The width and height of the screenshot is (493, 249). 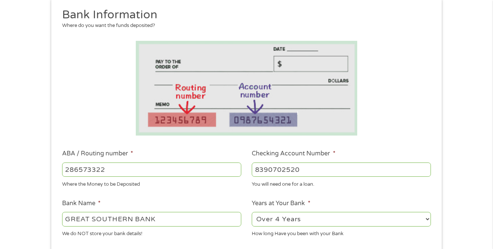 I want to click on div: Where the Money to be Deposited, so click(x=152, y=183).